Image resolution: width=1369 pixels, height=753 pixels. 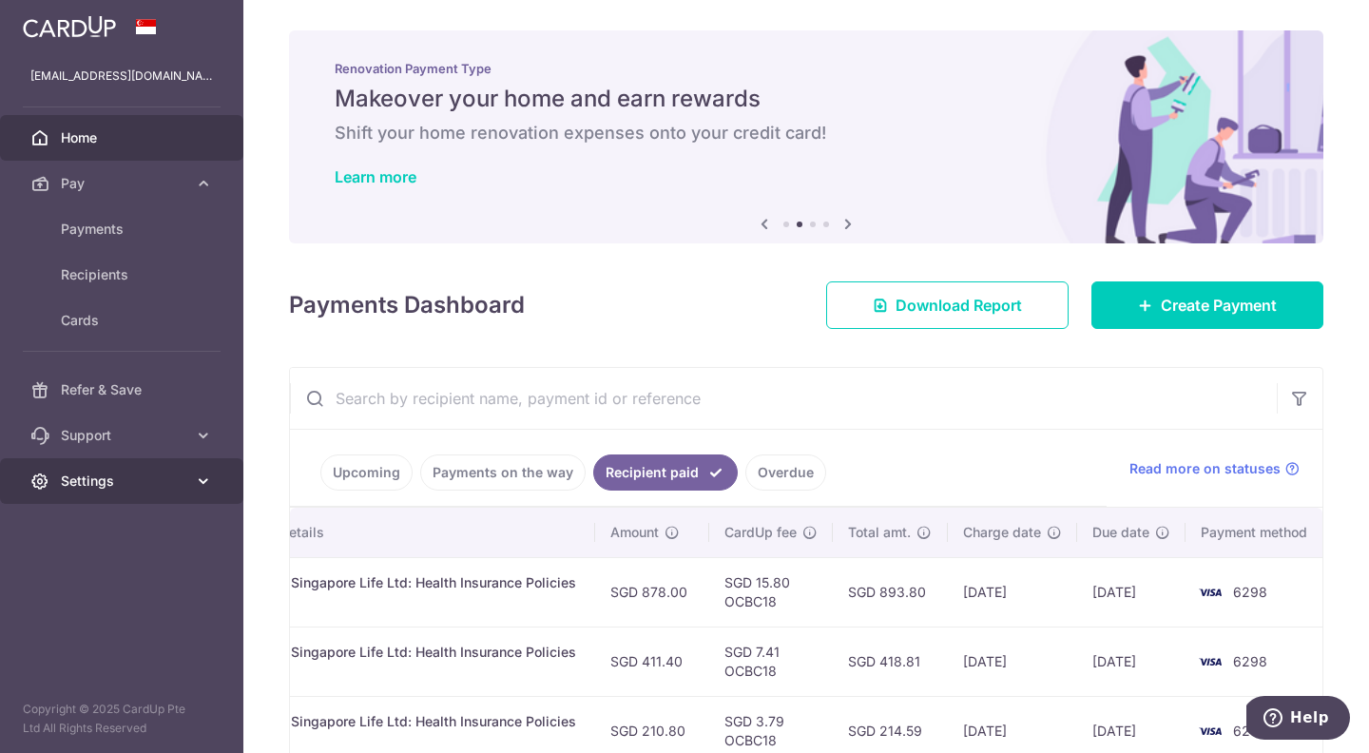 I want to click on span: Amount, so click(x=634, y=532).